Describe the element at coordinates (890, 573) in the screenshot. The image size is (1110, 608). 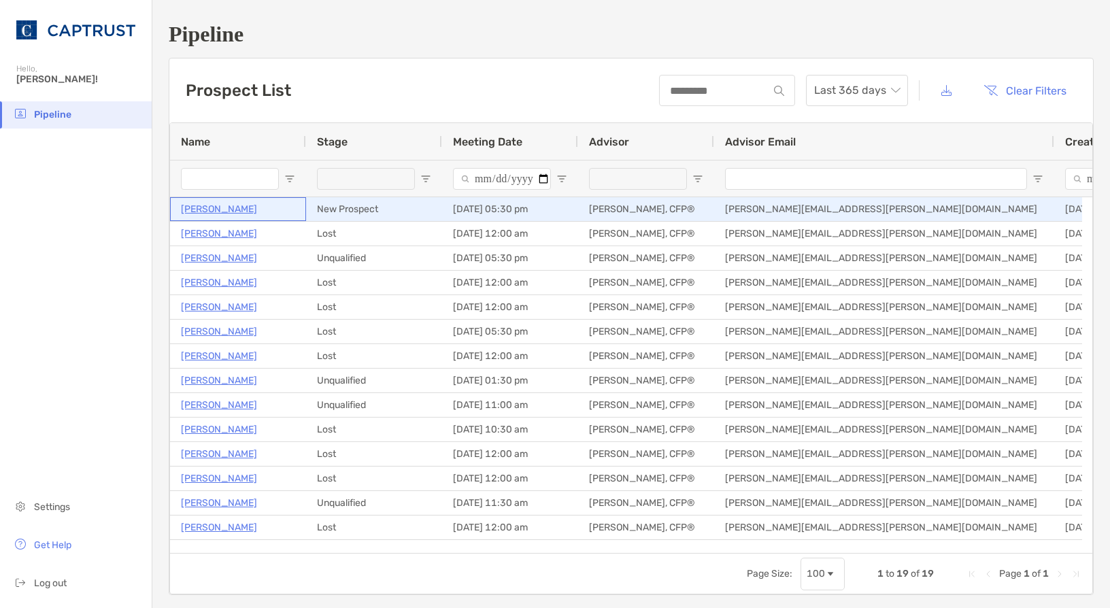
I see `span: to` at that location.